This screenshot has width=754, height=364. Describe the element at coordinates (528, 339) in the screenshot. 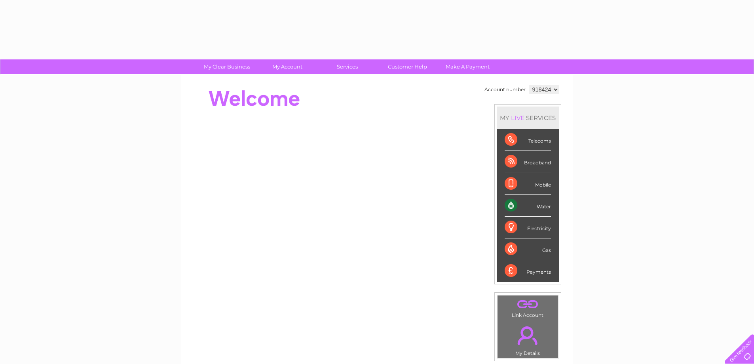

I see `td: My Details` at that location.